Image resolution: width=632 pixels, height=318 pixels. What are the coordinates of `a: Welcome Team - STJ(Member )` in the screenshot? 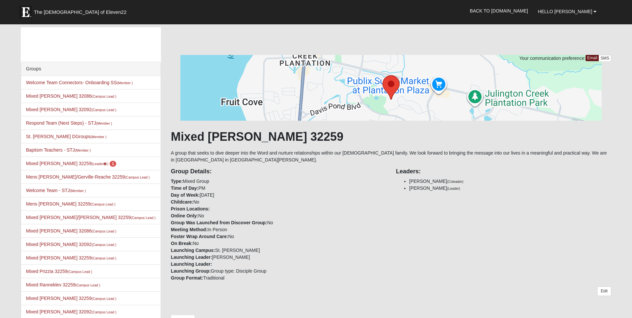 It's located at (56, 191).